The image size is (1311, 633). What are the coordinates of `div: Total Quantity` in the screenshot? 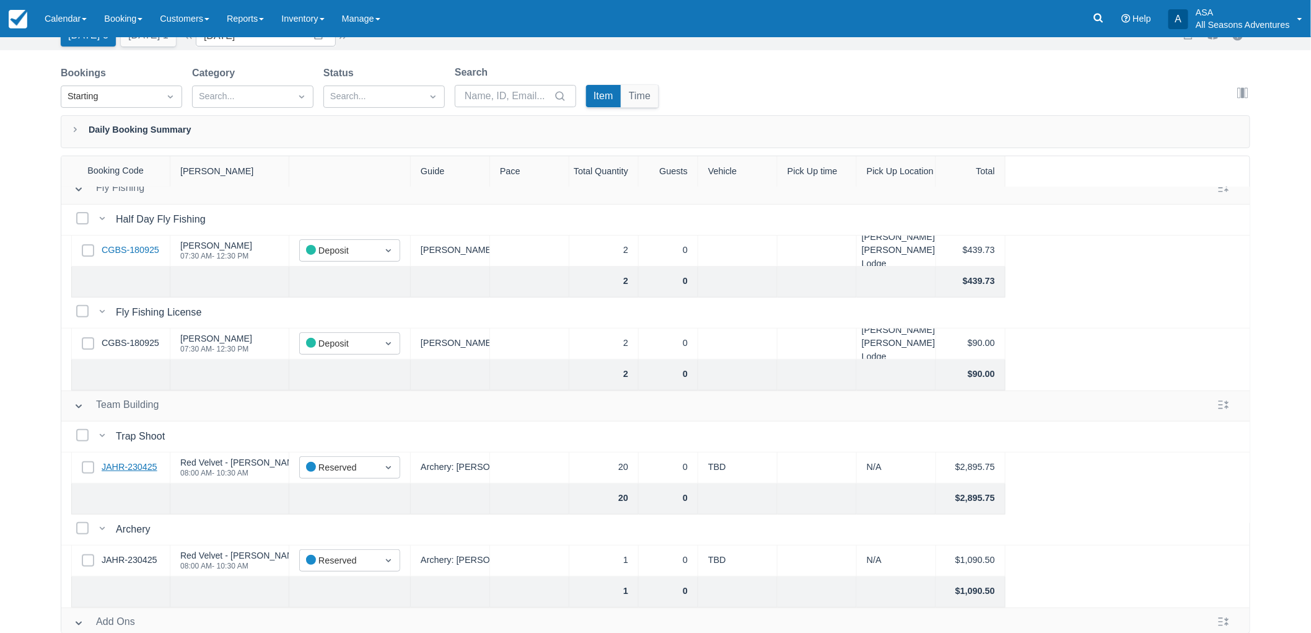 It's located at (604, 172).